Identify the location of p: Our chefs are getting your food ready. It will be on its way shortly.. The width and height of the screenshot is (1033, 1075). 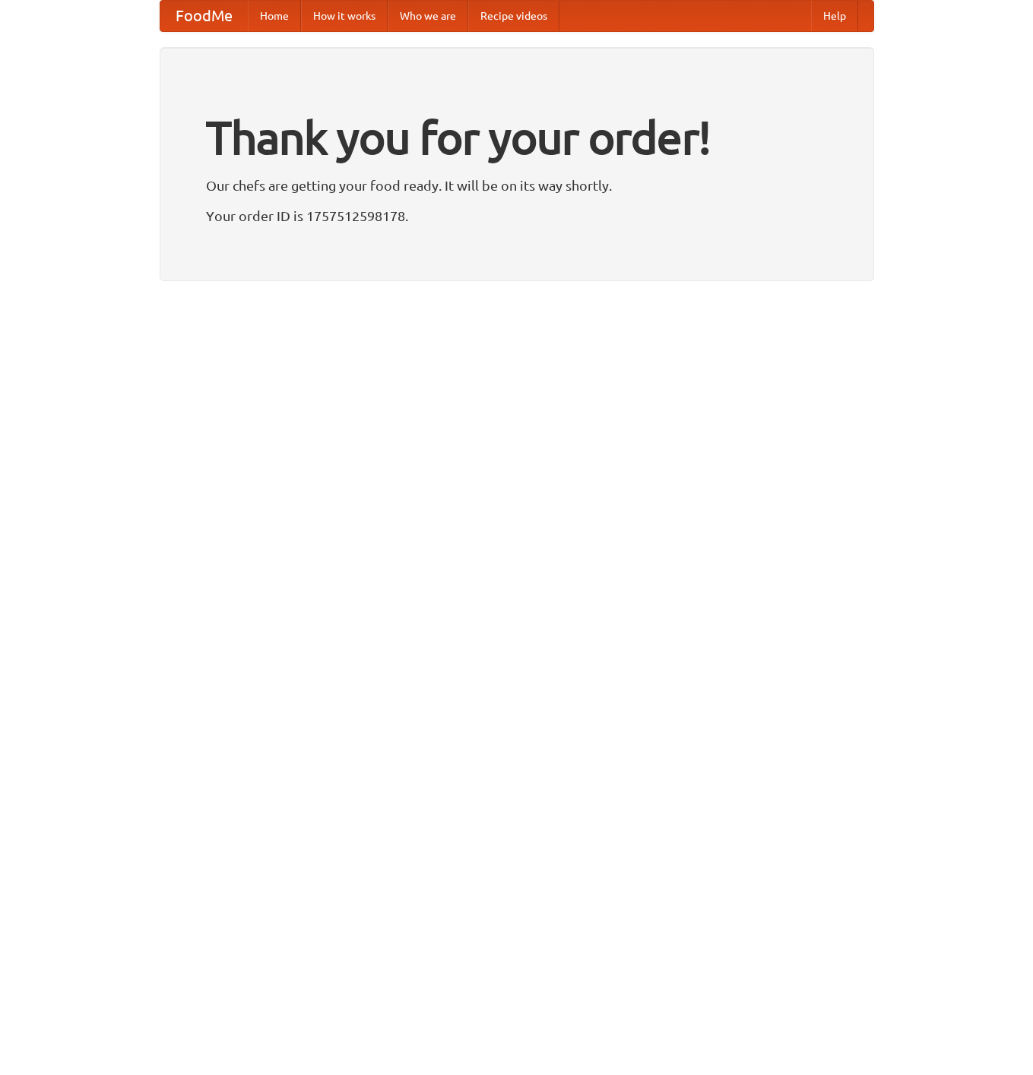
(517, 185).